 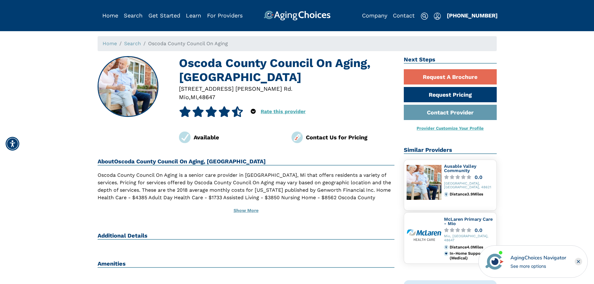 What do you see at coordinates (471, 256) in the screenshot?
I see `div: In-Home Support (Medical)` at bounding box center [471, 256].